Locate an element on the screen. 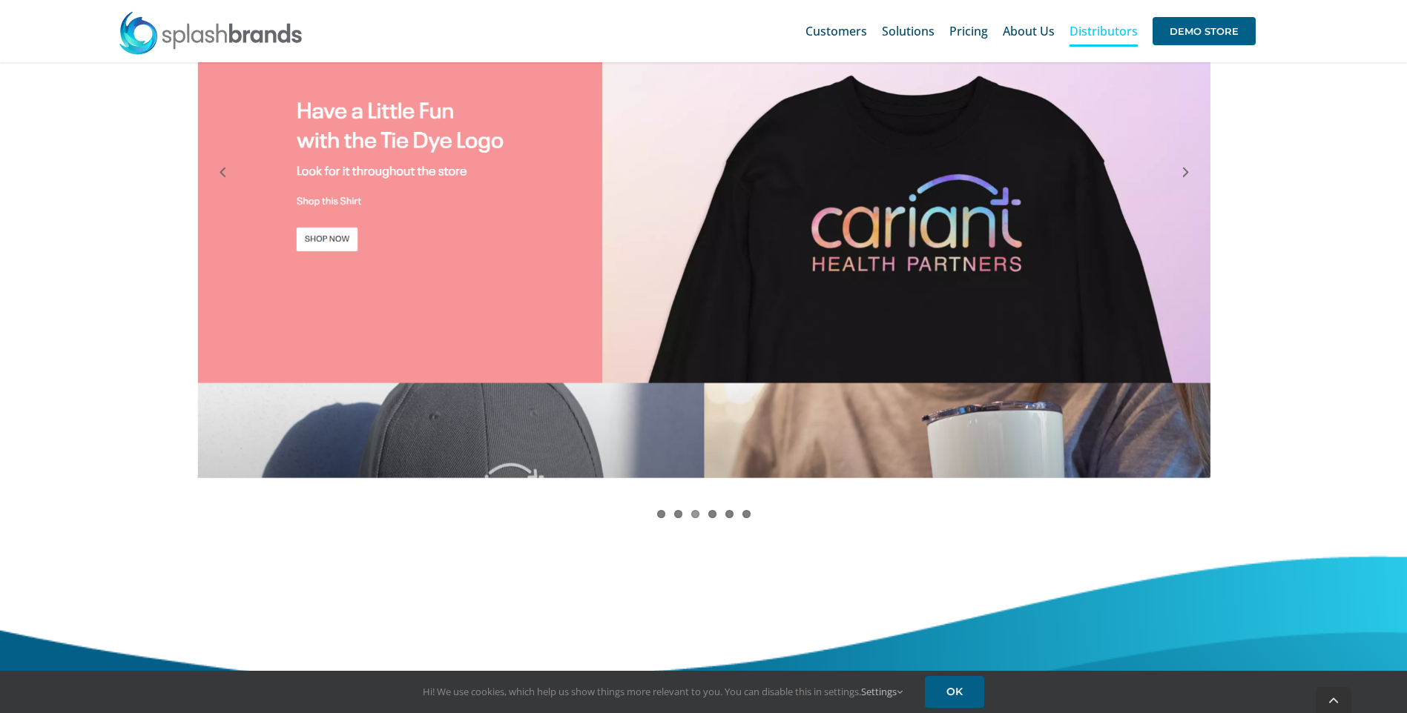 This screenshot has width=1407, height=713. span: Customers is located at coordinates (836, 31).